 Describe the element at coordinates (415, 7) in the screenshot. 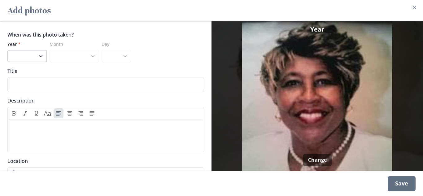

I see `button: Close` at that location.